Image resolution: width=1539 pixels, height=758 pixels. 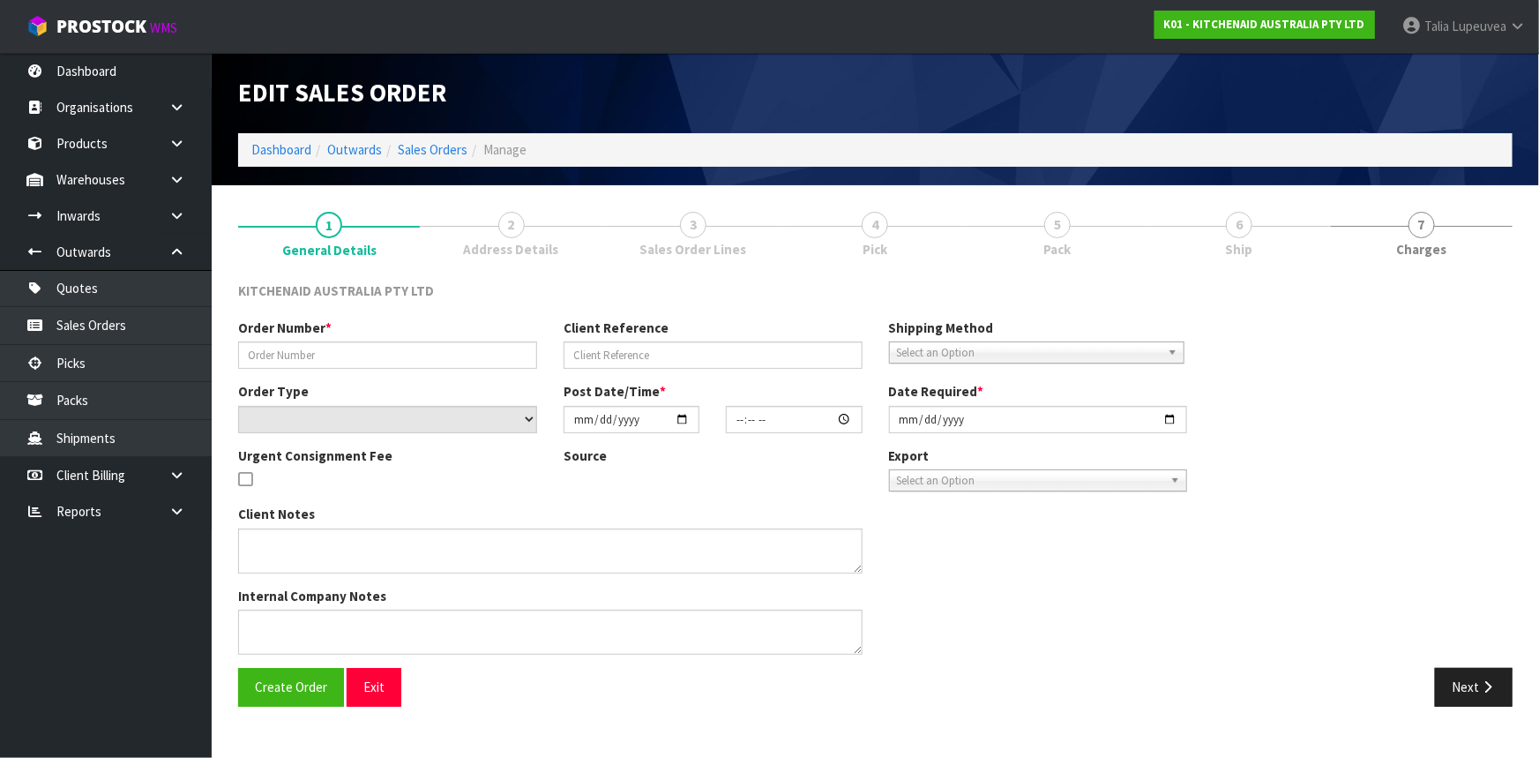 I want to click on span: Ship, so click(x=1239, y=249).